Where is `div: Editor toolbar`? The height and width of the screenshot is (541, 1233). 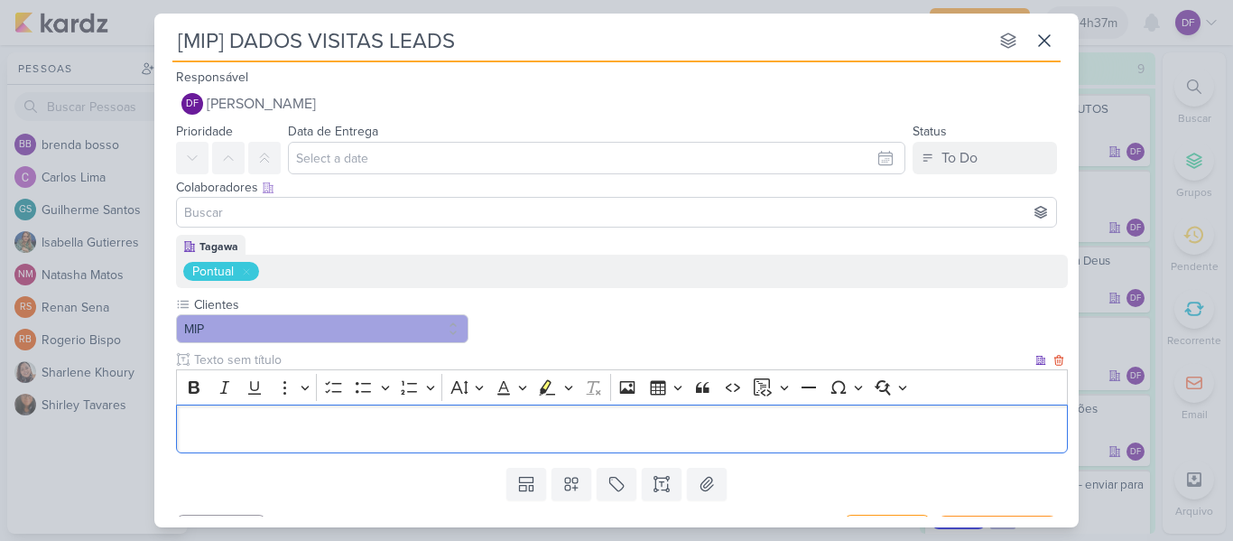
div: Editor toolbar is located at coordinates (622, 386).